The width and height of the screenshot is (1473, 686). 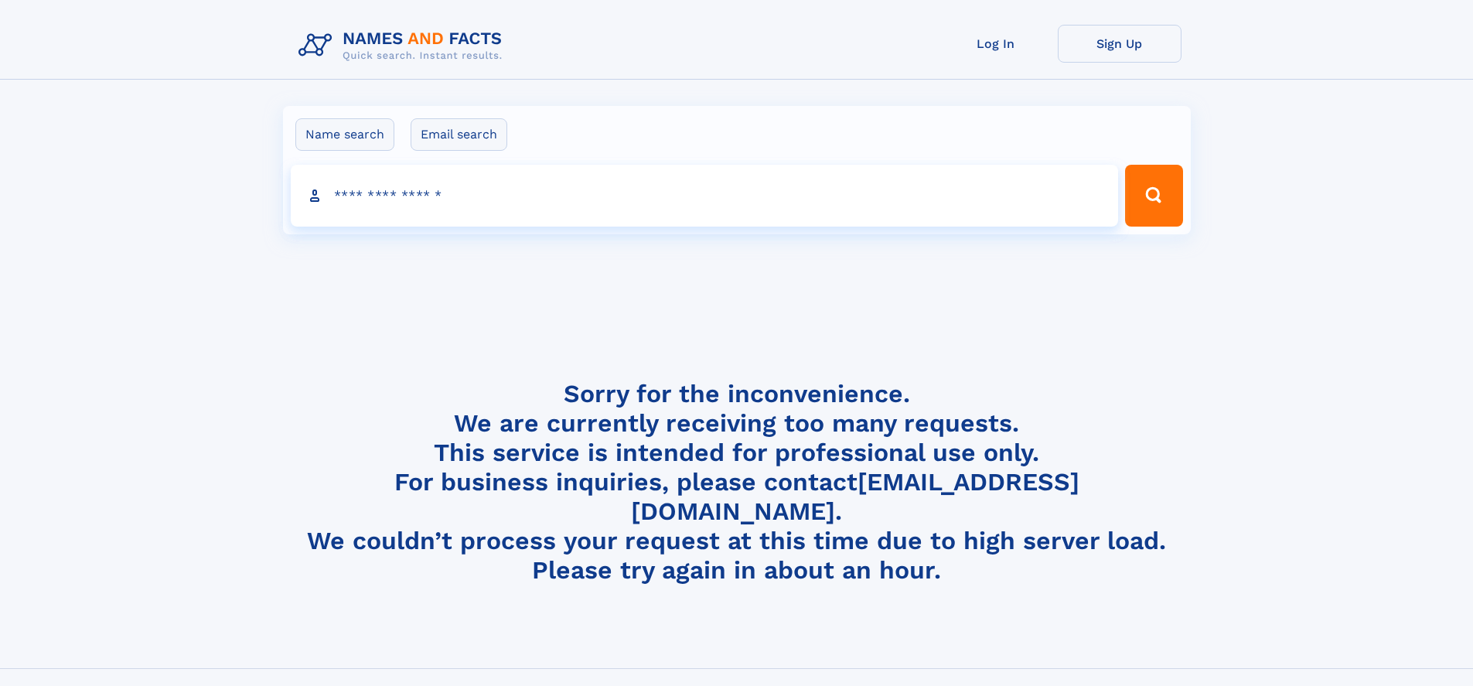 What do you see at coordinates (404, 46) in the screenshot?
I see `img: Logo Names and Facts` at bounding box center [404, 46].